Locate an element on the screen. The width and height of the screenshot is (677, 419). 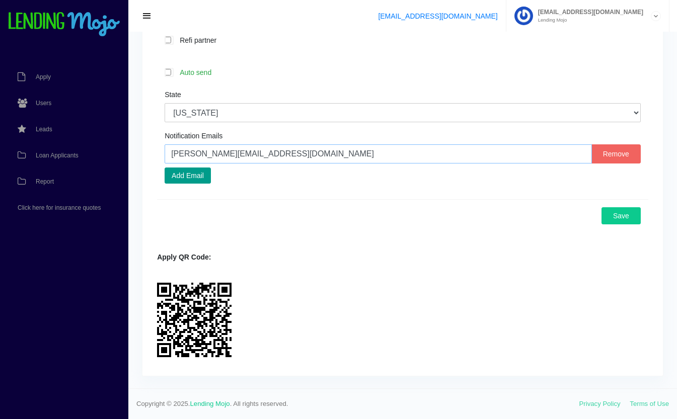
button: Save is located at coordinates (621, 216).